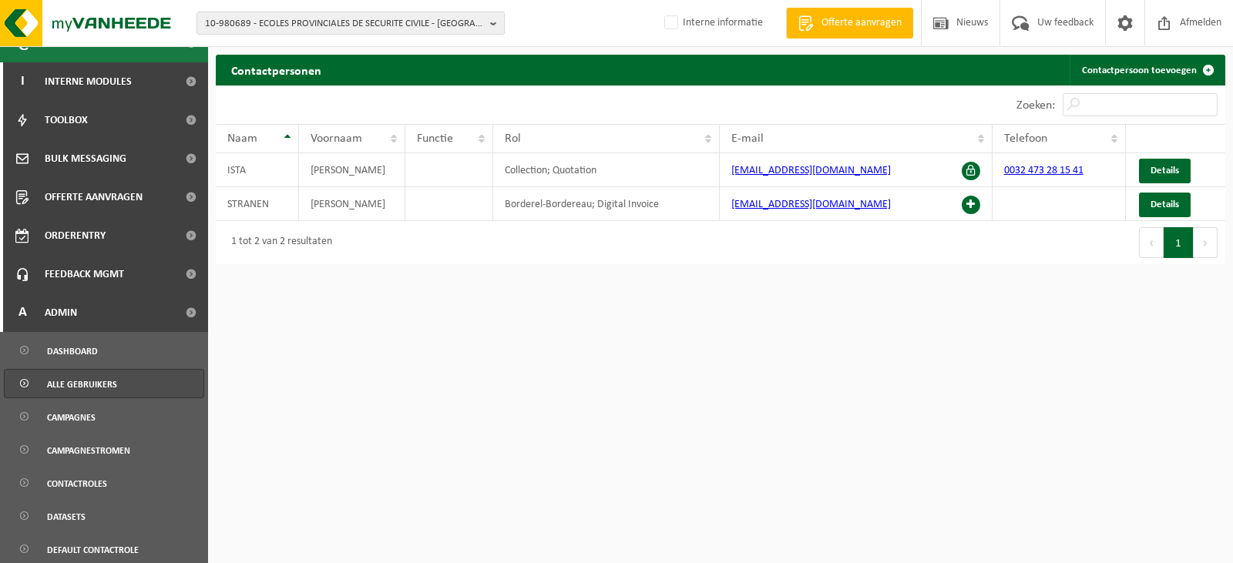 The height and width of the screenshot is (563, 1233). What do you see at coordinates (242, 139) in the screenshot?
I see `span: Naam` at bounding box center [242, 139].